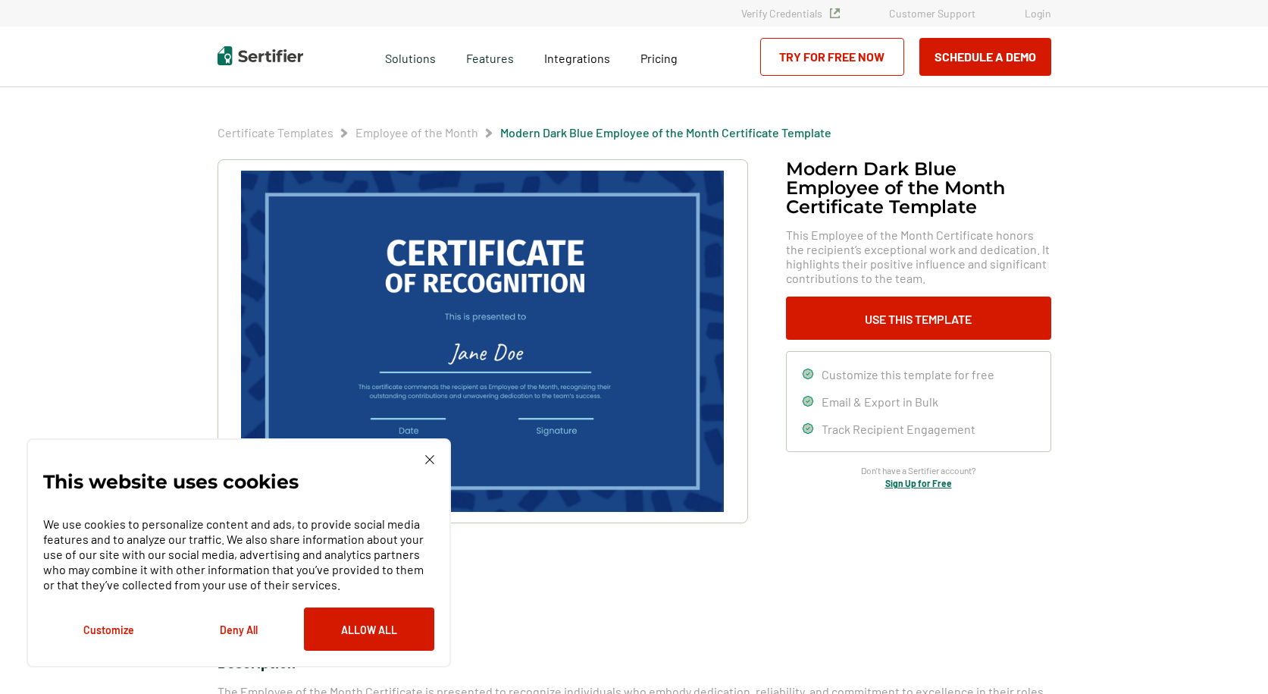 The width and height of the screenshot is (1268, 694). Describe the element at coordinates (260, 55) in the screenshot. I see `img: Sertifier | Digital Credentialing Platform` at that location.